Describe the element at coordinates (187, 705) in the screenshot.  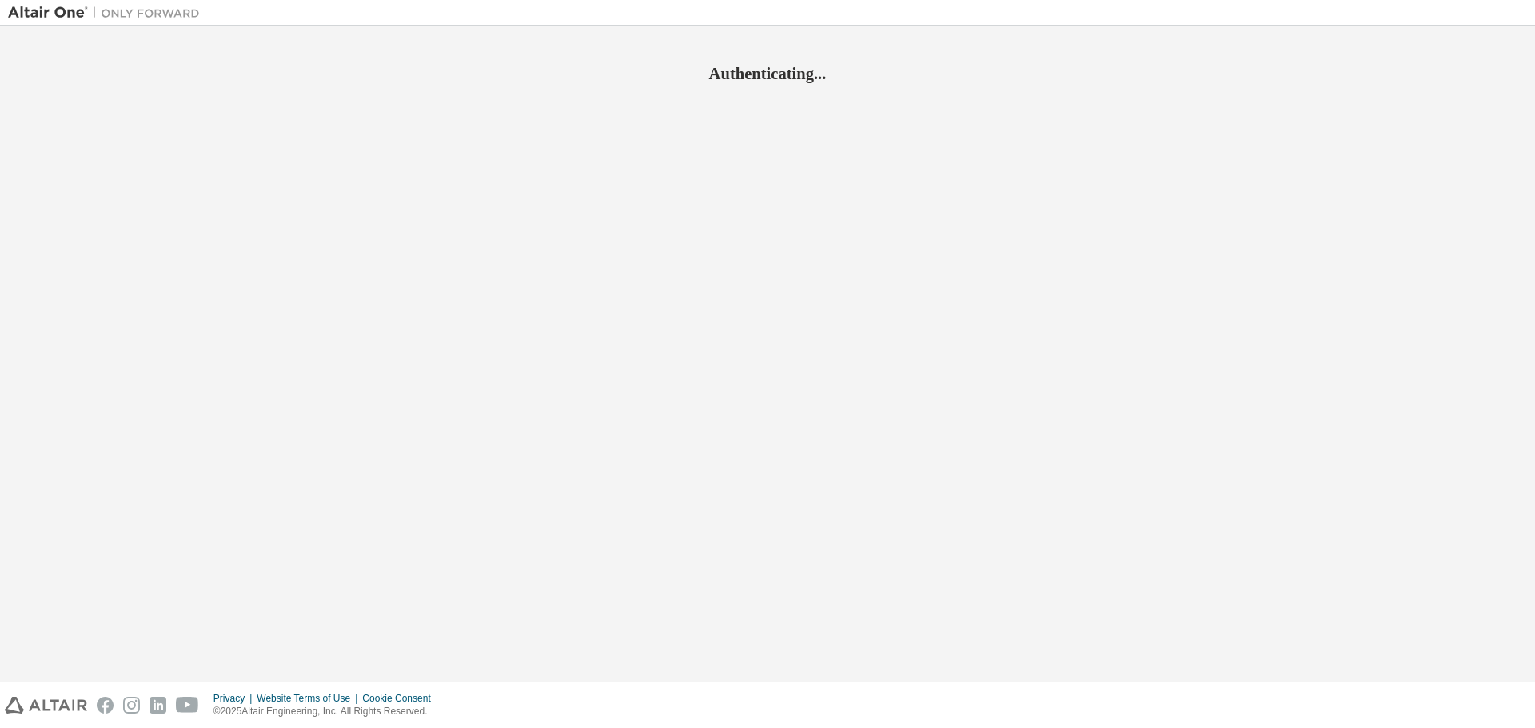
I see `img: youtube.svg` at that location.